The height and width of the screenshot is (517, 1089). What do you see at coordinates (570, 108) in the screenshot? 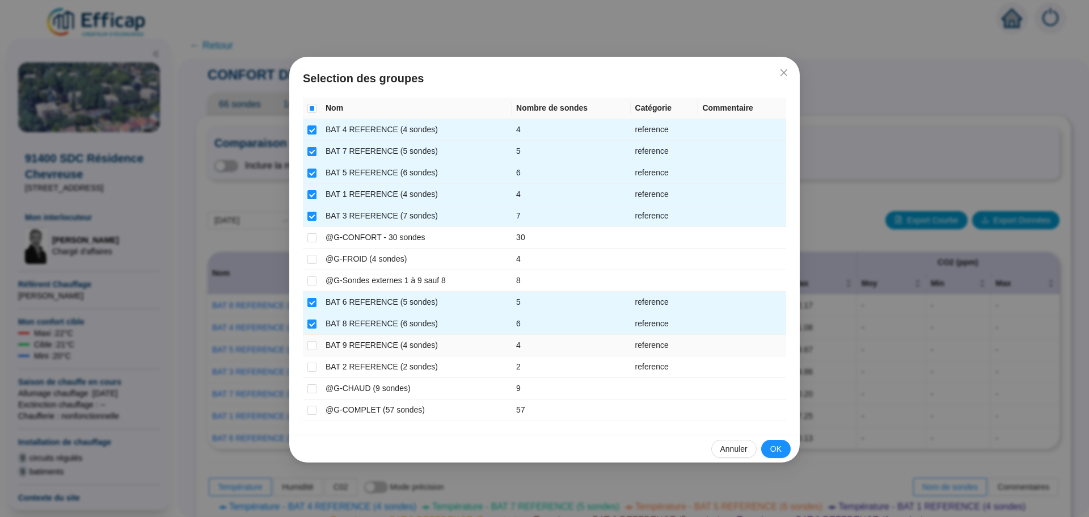
I see `th: Nombre de sondes` at bounding box center [570, 108].